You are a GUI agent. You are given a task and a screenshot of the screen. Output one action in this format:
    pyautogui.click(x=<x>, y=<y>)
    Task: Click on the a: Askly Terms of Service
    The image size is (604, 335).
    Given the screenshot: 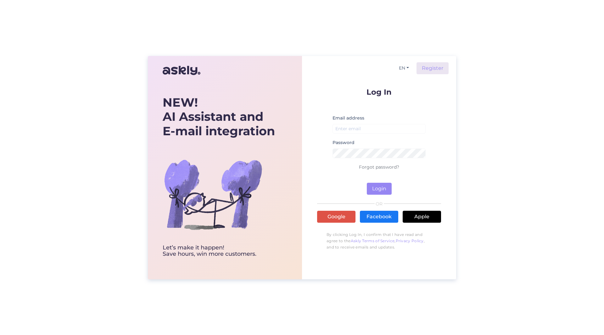 What is the action you would take?
    pyautogui.click(x=373, y=241)
    